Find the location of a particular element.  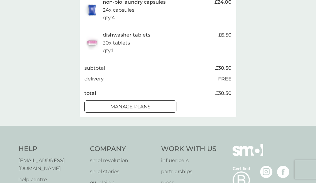

a: smol stories is located at coordinates (122, 171).